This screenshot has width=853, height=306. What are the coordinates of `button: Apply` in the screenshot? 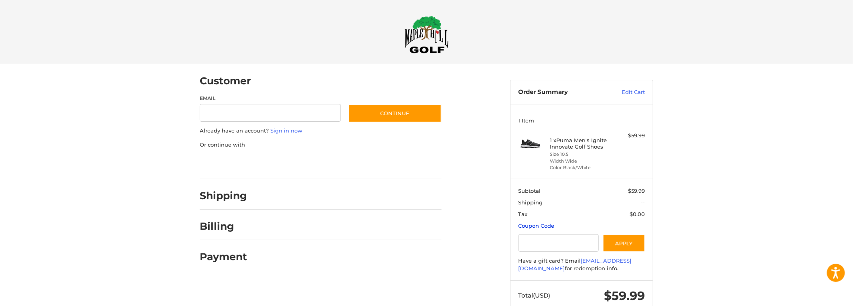 It's located at (624, 243).